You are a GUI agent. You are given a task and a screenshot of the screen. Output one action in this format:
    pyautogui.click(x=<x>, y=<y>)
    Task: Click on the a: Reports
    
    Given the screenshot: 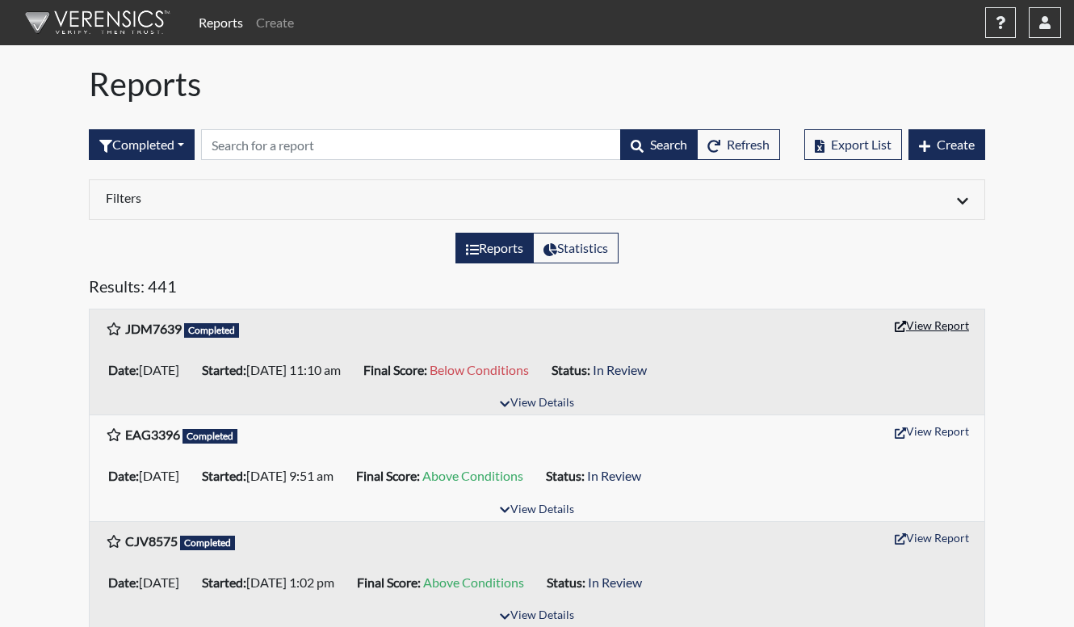 What is the action you would take?
    pyautogui.click(x=221, y=23)
    